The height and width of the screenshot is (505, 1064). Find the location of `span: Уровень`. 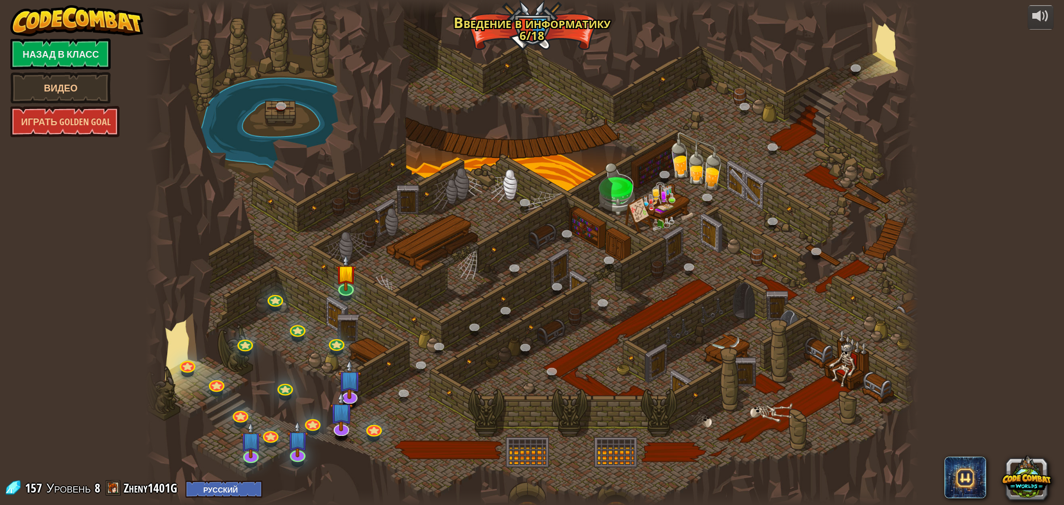

span: Уровень is located at coordinates (69, 488).